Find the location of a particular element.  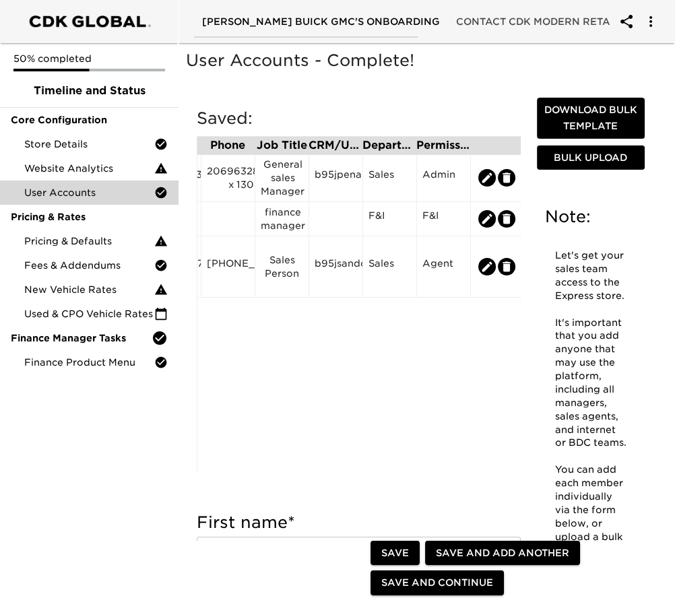

button: Save is located at coordinates (395, 553).